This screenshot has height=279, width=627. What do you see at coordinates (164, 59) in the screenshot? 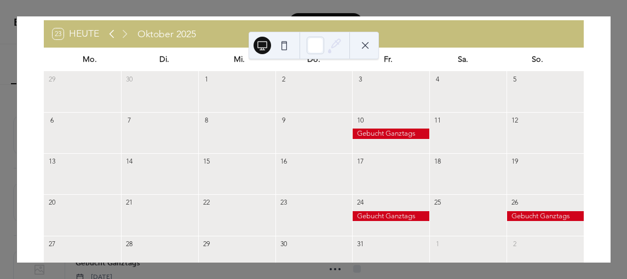
I see `div: Di.` at bounding box center [164, 59].